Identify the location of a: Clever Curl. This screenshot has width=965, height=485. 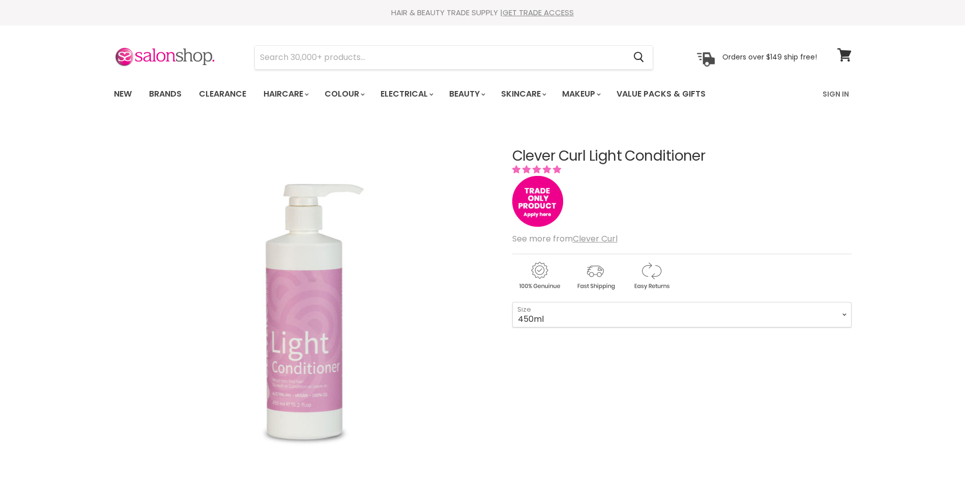
(595, 239).